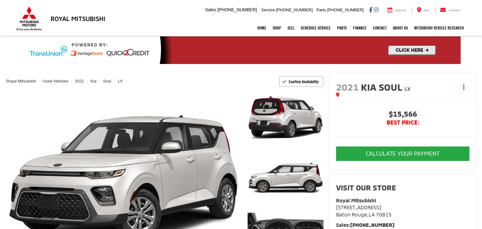  What do you see at coordinates (463, 87) in the screenshot?
I see `button: Actions` at bounding box center [463, 87].